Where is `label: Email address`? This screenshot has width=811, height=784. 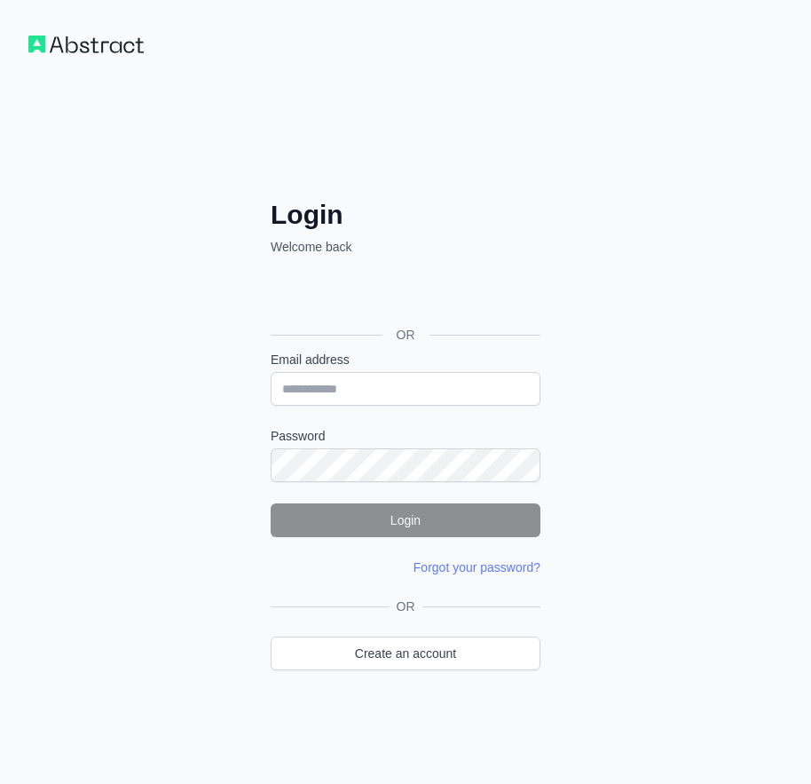
label: Email address is located at coordinates (406, 359).